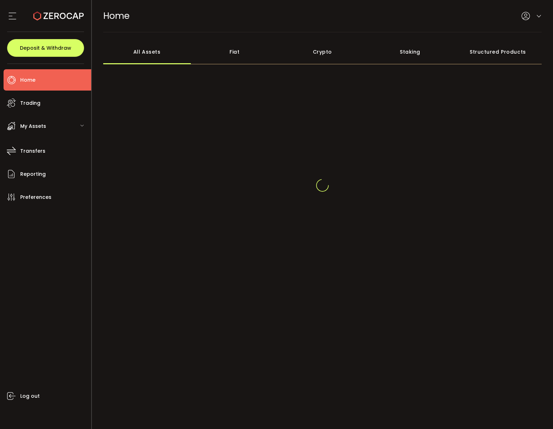  I want to click on span: Preferences, so click(36, 197).